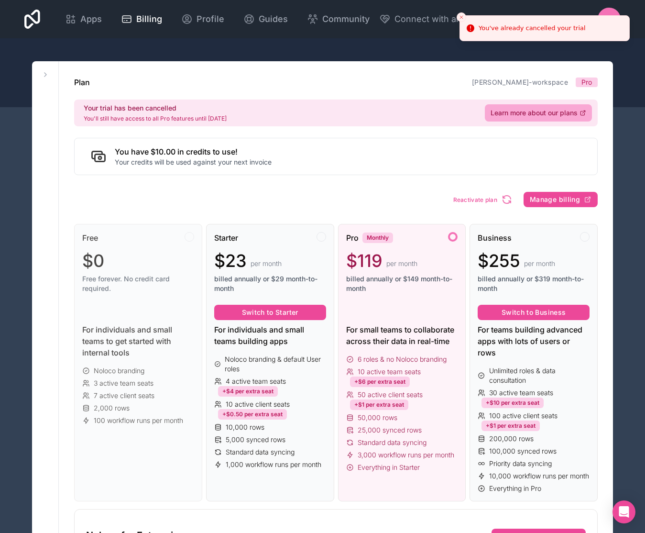  I want to click on button: Close toast, so click(462, 17).